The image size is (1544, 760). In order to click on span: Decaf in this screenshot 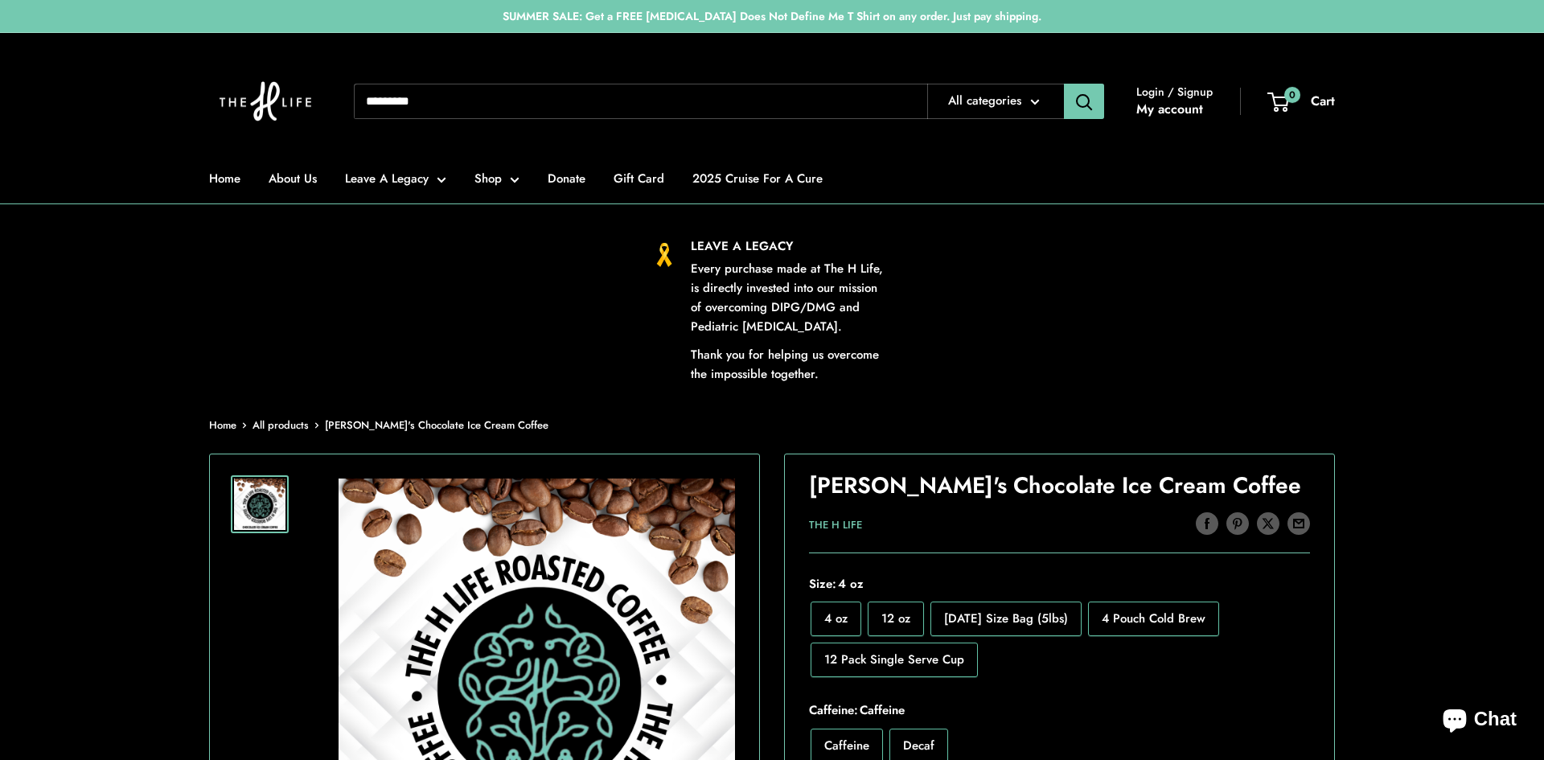, I will do `click(919, 746)`.